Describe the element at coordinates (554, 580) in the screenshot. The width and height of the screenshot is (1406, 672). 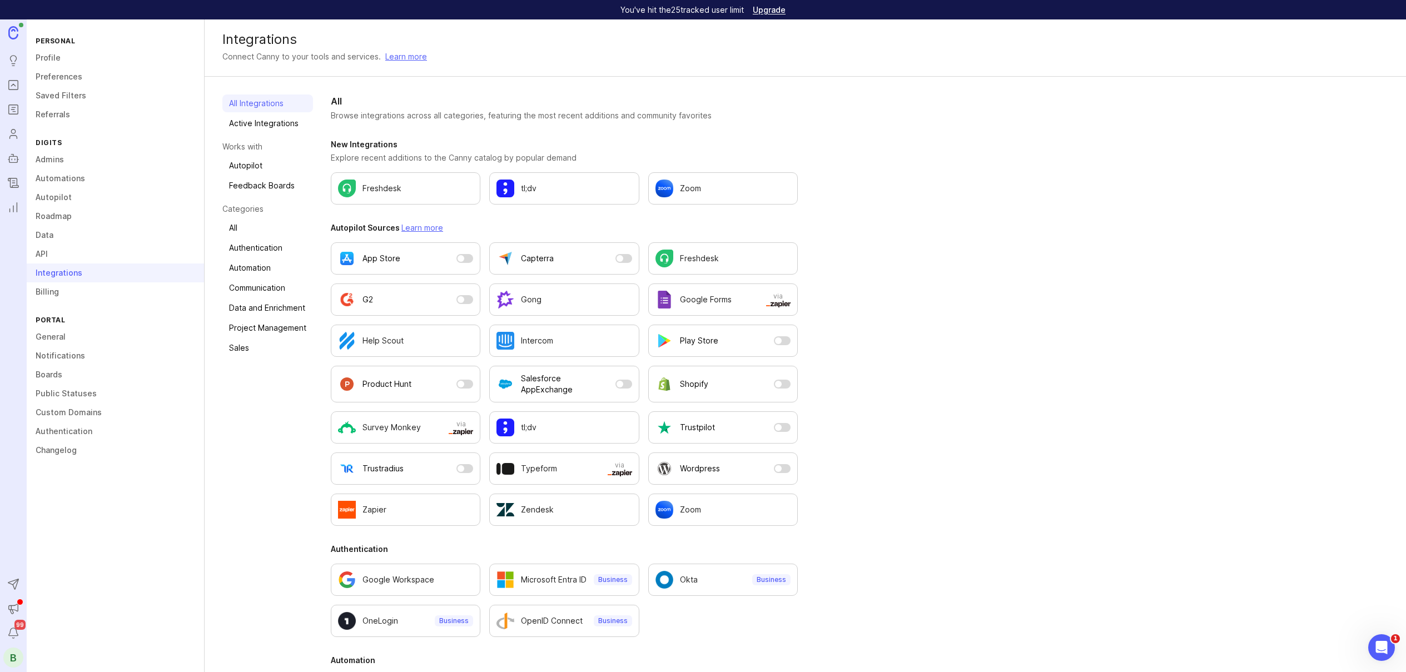
I see `p: Microsoft Entra ID` at that location.